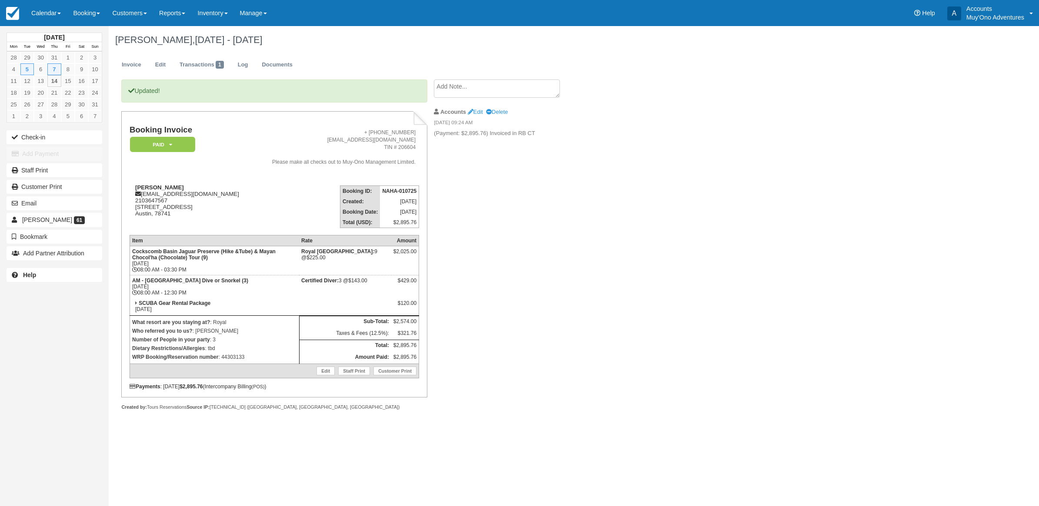 The height and width of the screenshot is (506, 1039). What do you see at coordinates (204, 255) in the screenshot?
I see `strong: Cockscomb Basin Jaguar Preserve (Hike &Tube) & Mayan Chocol'ha (Chocolate) Tour (9)` at bounding box center [204, 255].